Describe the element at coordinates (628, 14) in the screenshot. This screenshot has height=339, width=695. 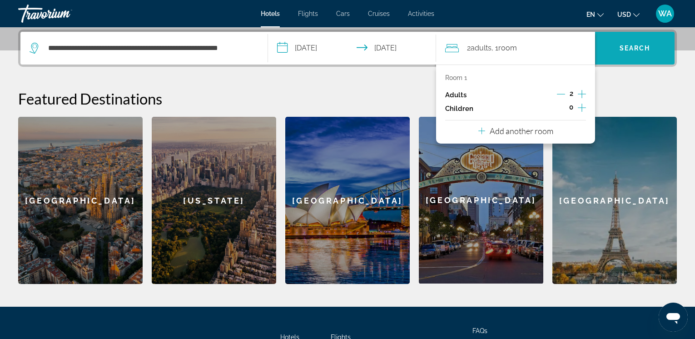
I see `button: Change currency` at that location.